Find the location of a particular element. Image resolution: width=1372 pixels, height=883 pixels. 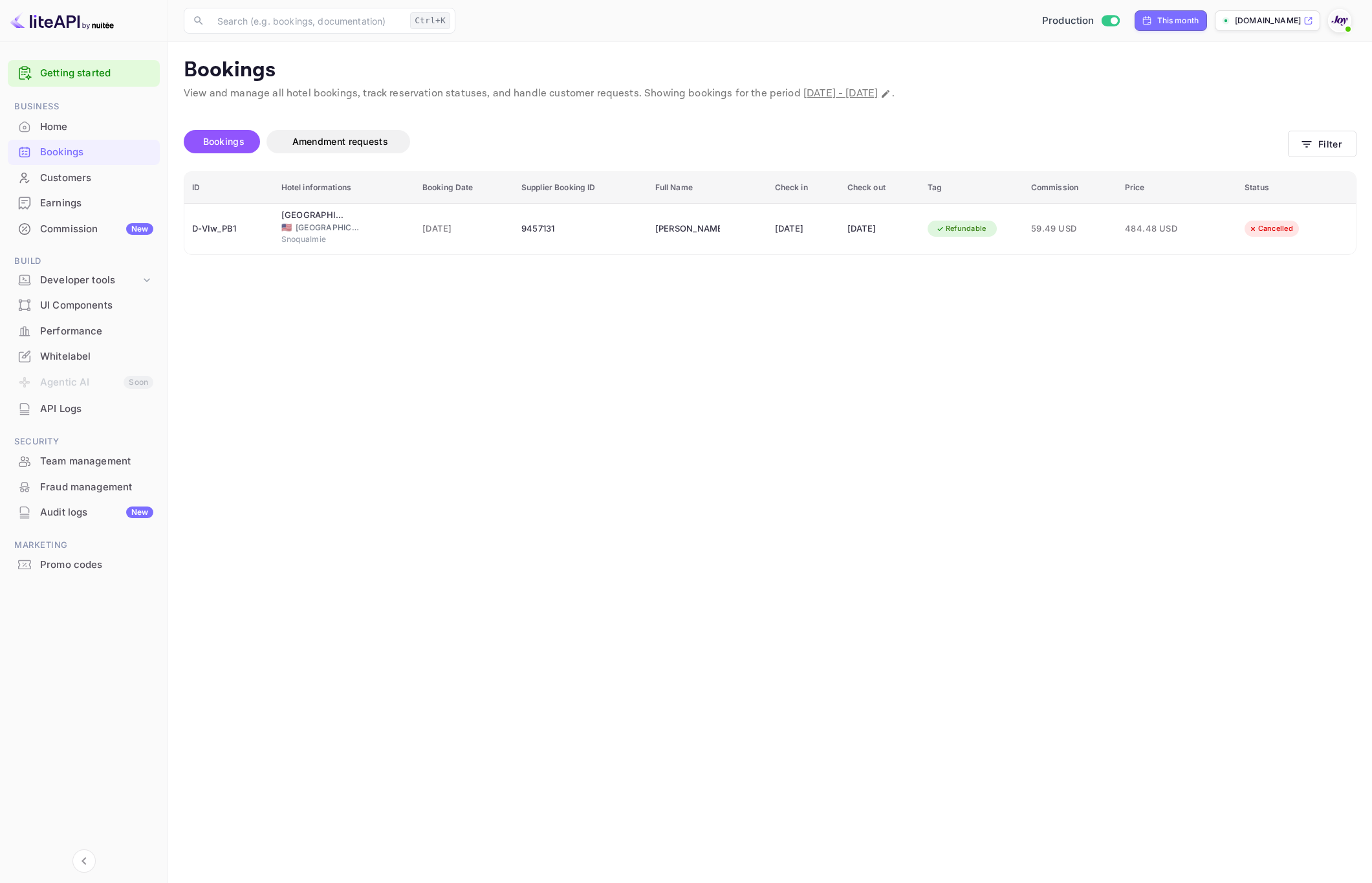

span: Production is located at coordinates (1068, 21).